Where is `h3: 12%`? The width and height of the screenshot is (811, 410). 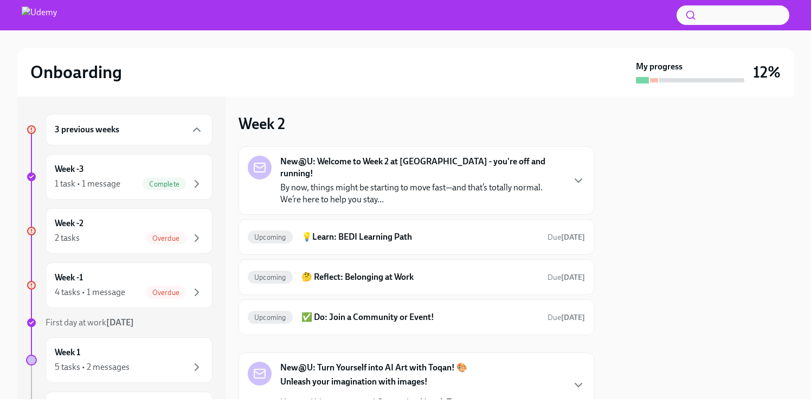 h3: 12% is located at coordinates (767, 72).